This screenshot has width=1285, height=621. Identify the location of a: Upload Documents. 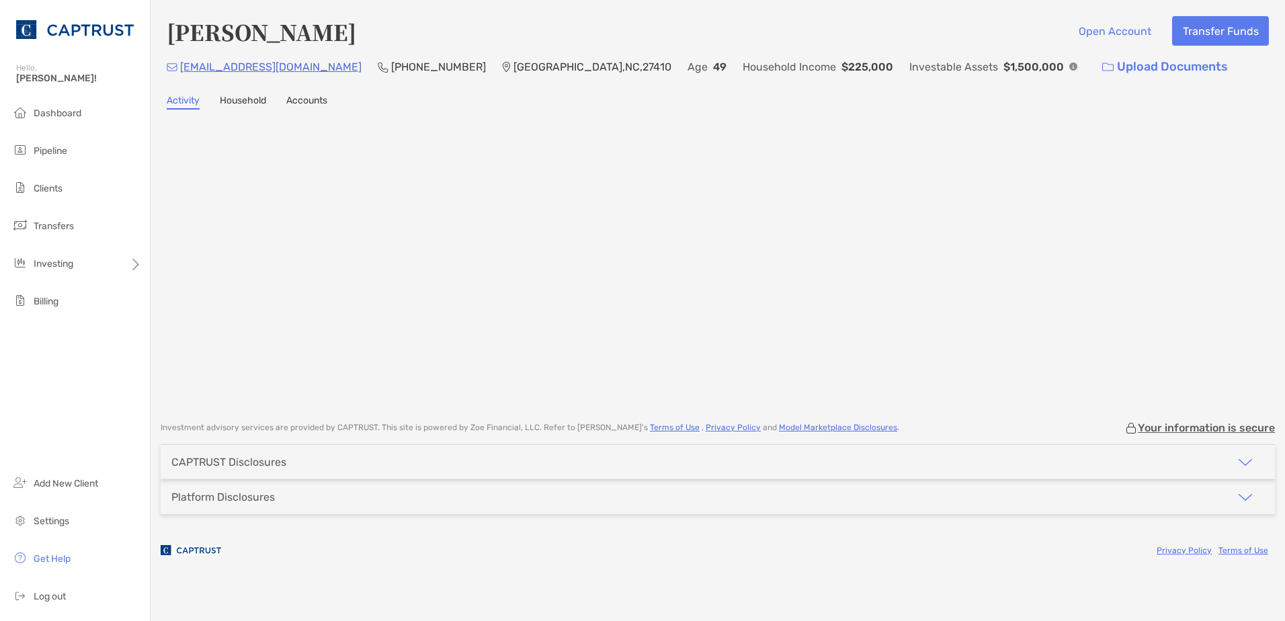
(1164, 67).